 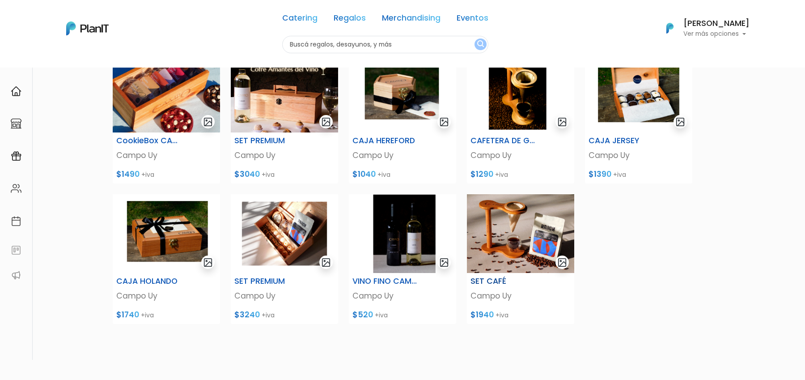 I want to click on a: Eventos, so click(x=472, y=20).